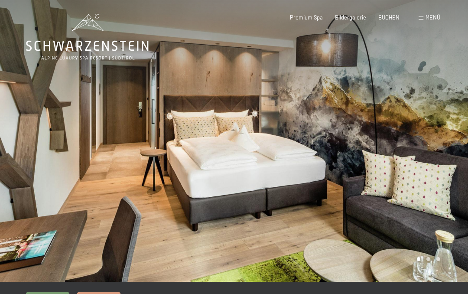 Image resolution: width=468 pixels, height=294 pixels. I want to click on a: BUCHEN, so click(388, 17).